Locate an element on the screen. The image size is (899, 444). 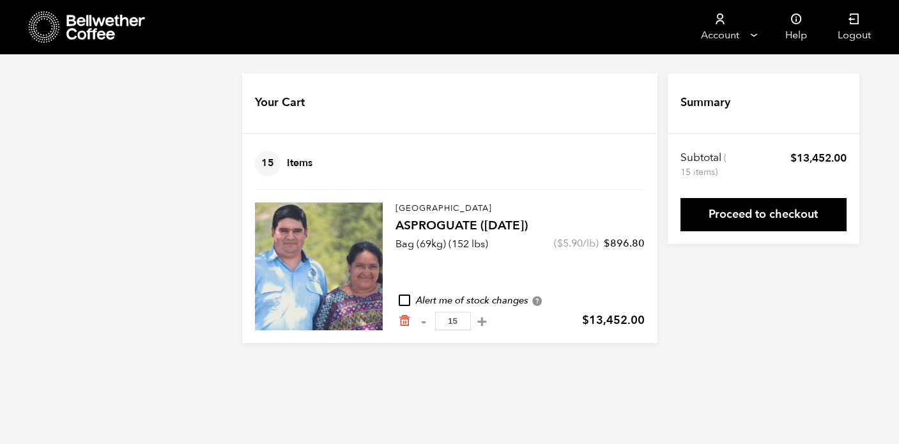
h4: Items is located at coordinates (284, 164).